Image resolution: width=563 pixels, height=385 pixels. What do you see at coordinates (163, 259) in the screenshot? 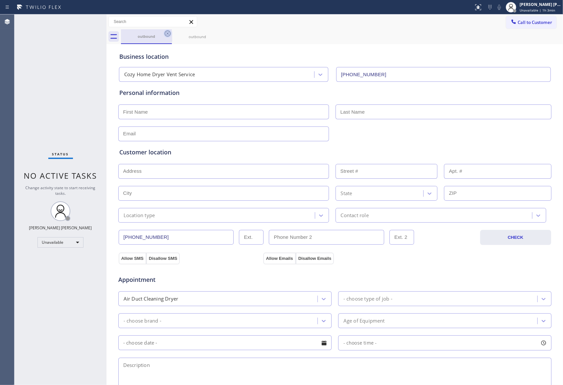
I see `button: Disallow SMS` at bounding box center [163, 259].